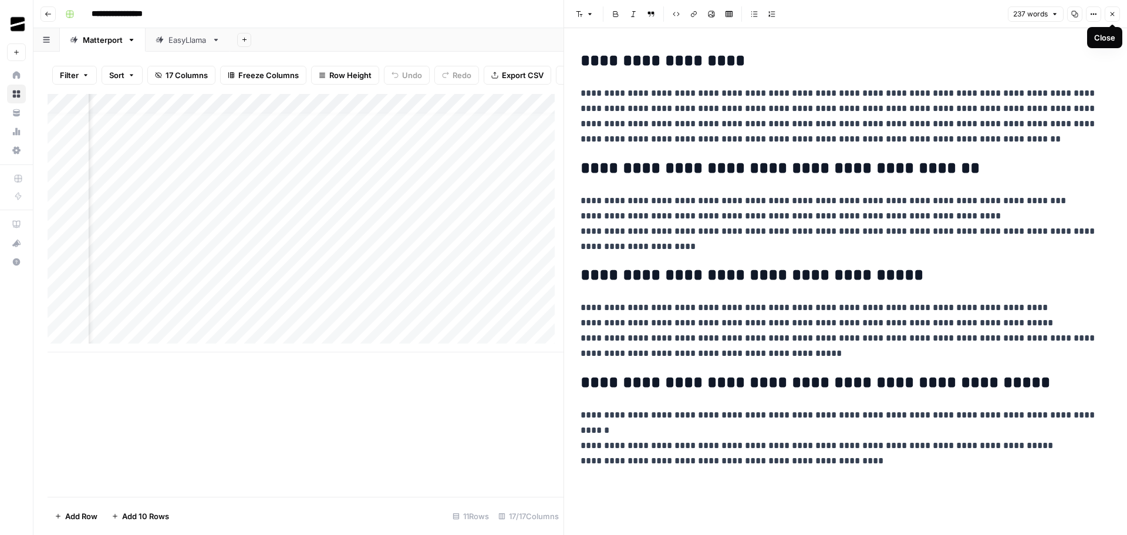 This screenshot has height=535, width=1127. Describe the element at coordinates (16, 224) in the screenshot. I see `a: AirOps Academy` at that location.